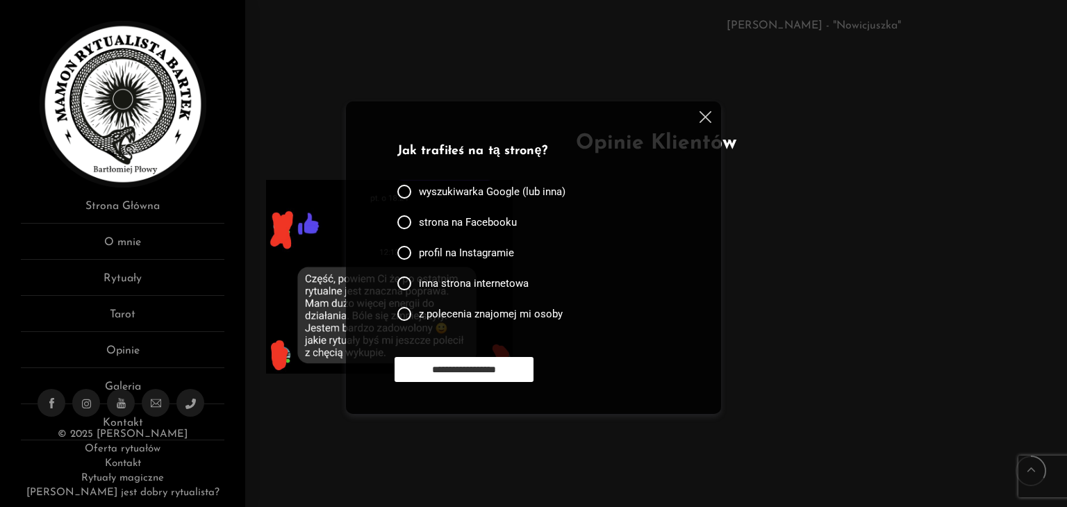  Describe the element at coordinates (122, 319) in the screenshot. I see `a: Tarot` at that location.